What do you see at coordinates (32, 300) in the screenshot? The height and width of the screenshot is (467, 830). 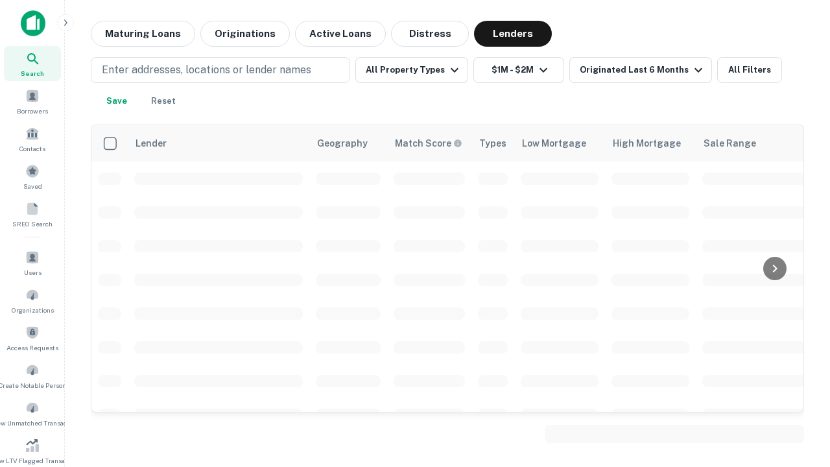 I see `div: Organizations` at bounding box center [32, 300].